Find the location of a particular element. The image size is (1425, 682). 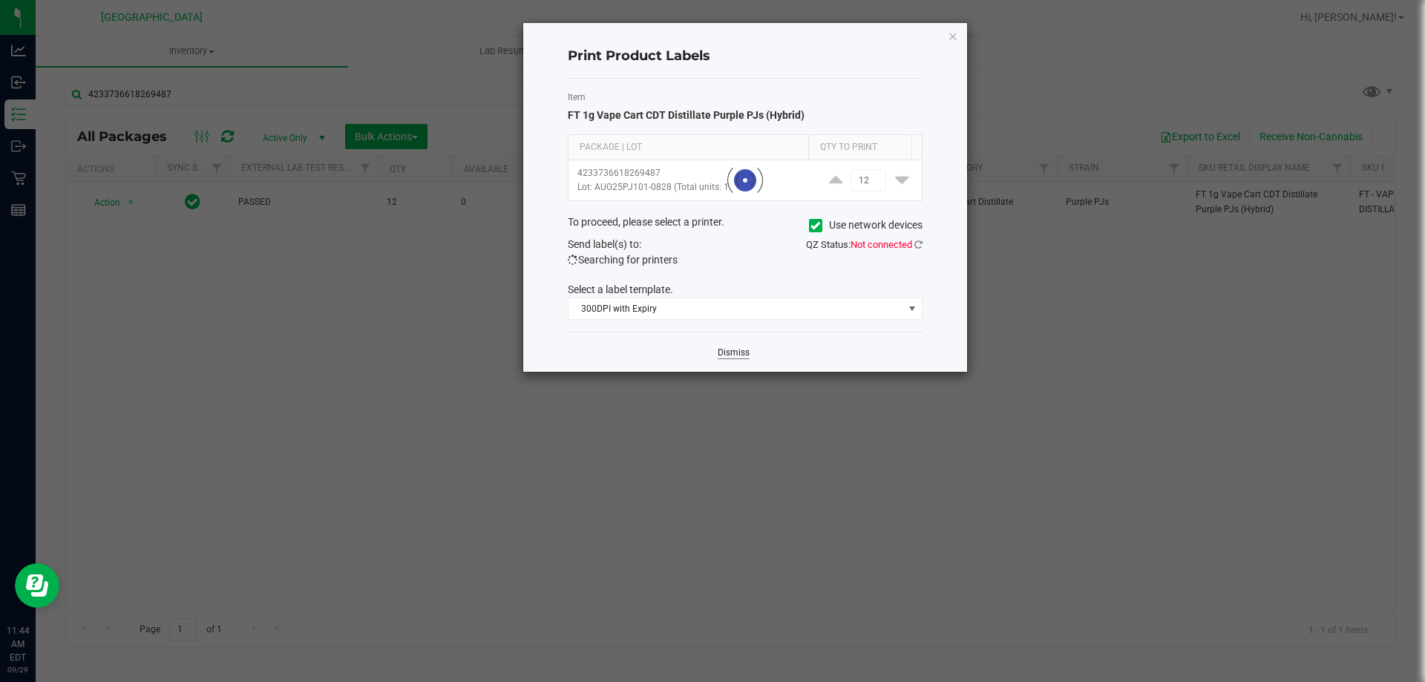

span: Searching for printers is located at coordinates (623, 260).